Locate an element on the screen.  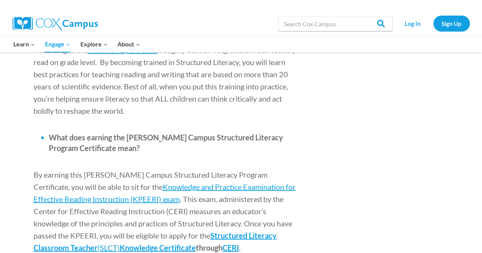
span: (SLCT) is located at coordinates (109, 248).